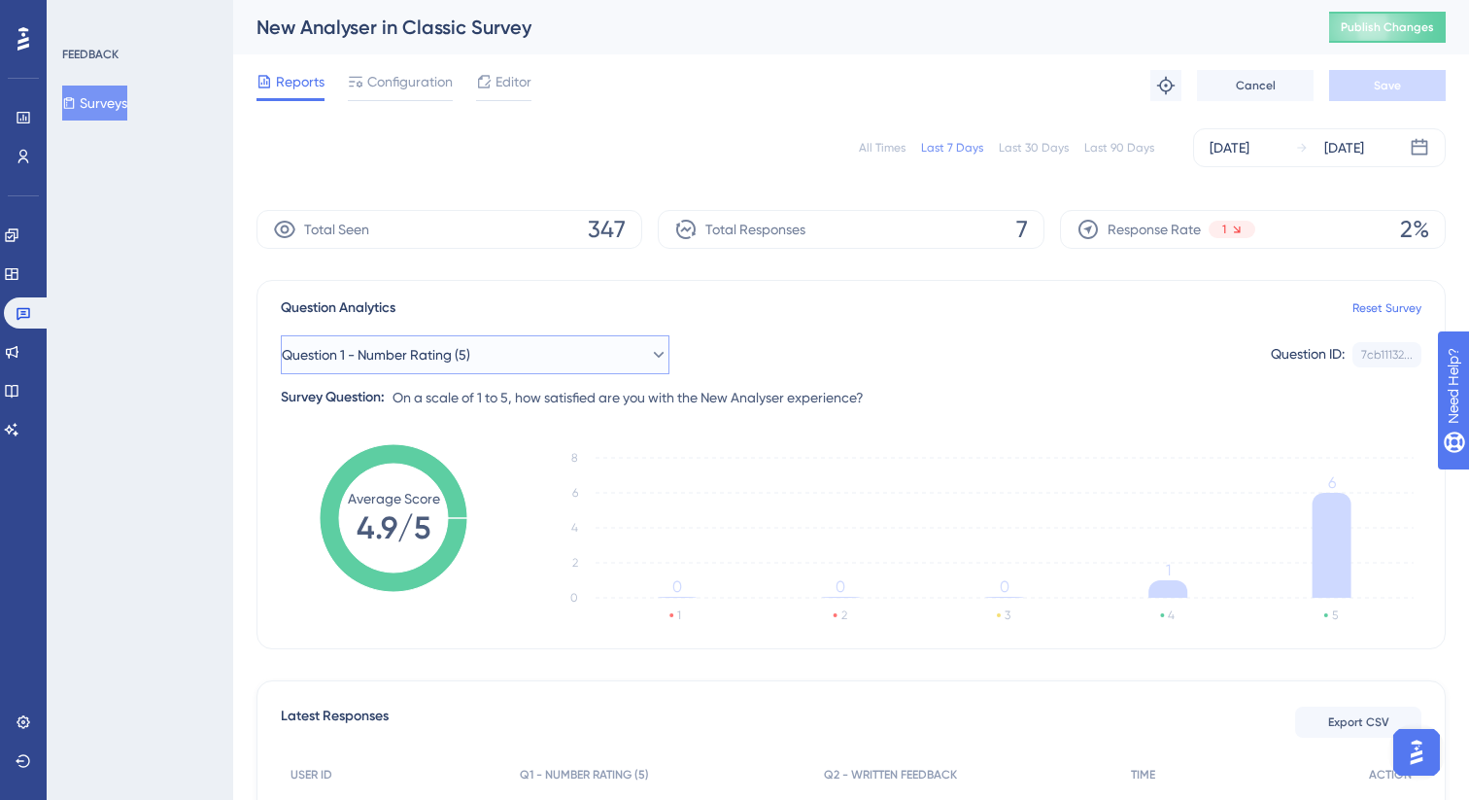 This screenshot has width=1469, height=800. What do you see at coordinates (1359, 722) in the screenshot?
I see `button: Export CSV` at bounding box center [1359, 722].